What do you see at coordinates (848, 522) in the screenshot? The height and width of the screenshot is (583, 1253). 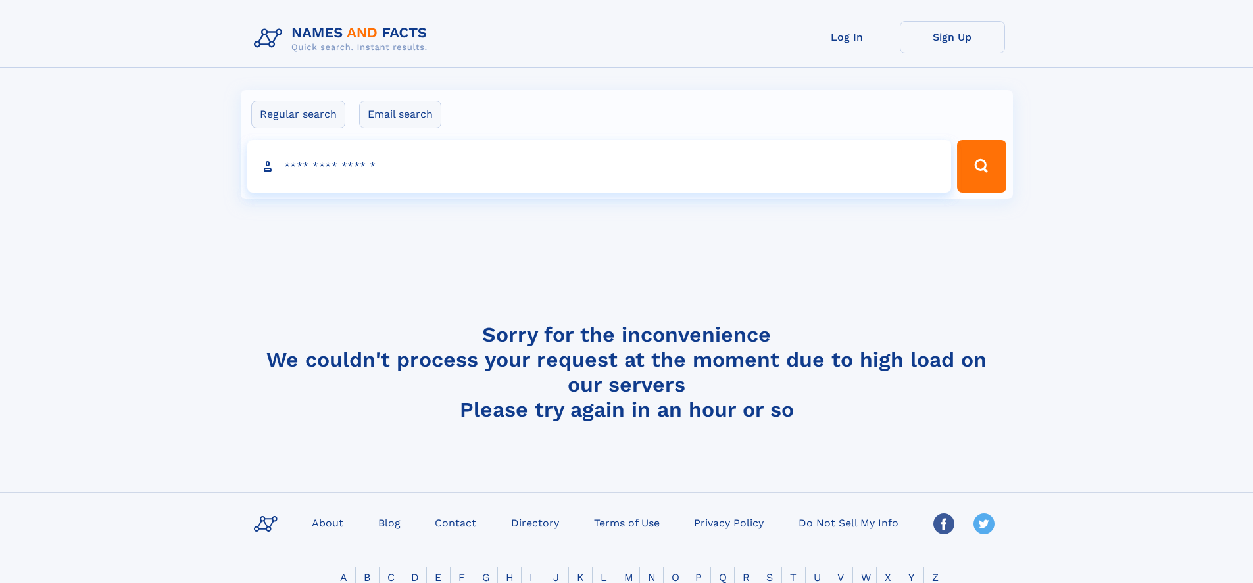 I see `a: Do Not Sell My Info` at bounding box center [848, 522].